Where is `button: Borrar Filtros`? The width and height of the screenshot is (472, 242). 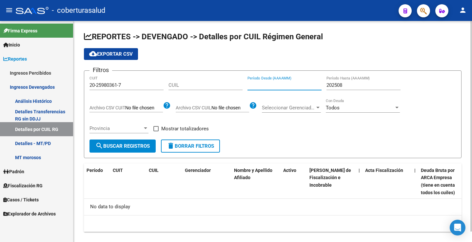 button: Borrar Filtros is located at coordinates (191, 146).